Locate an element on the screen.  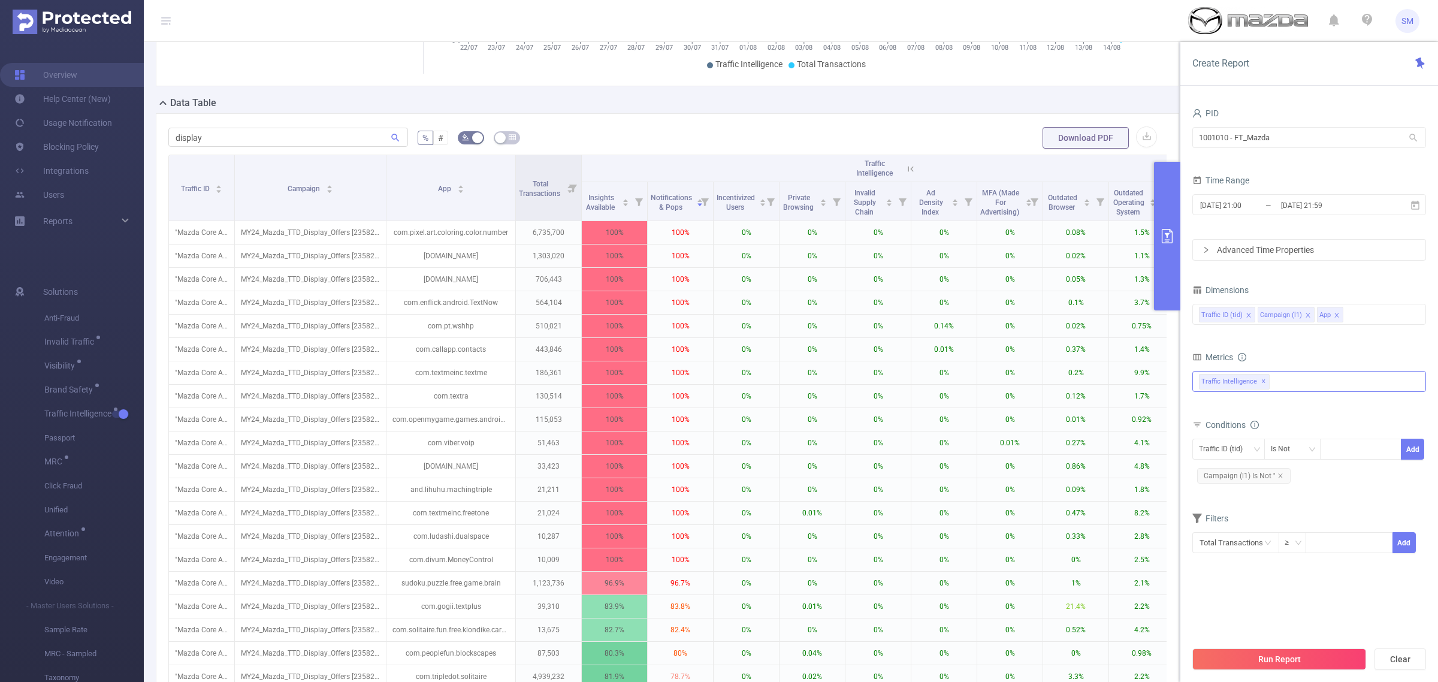
a: Usage Notification is located at coordinates (63, 123).